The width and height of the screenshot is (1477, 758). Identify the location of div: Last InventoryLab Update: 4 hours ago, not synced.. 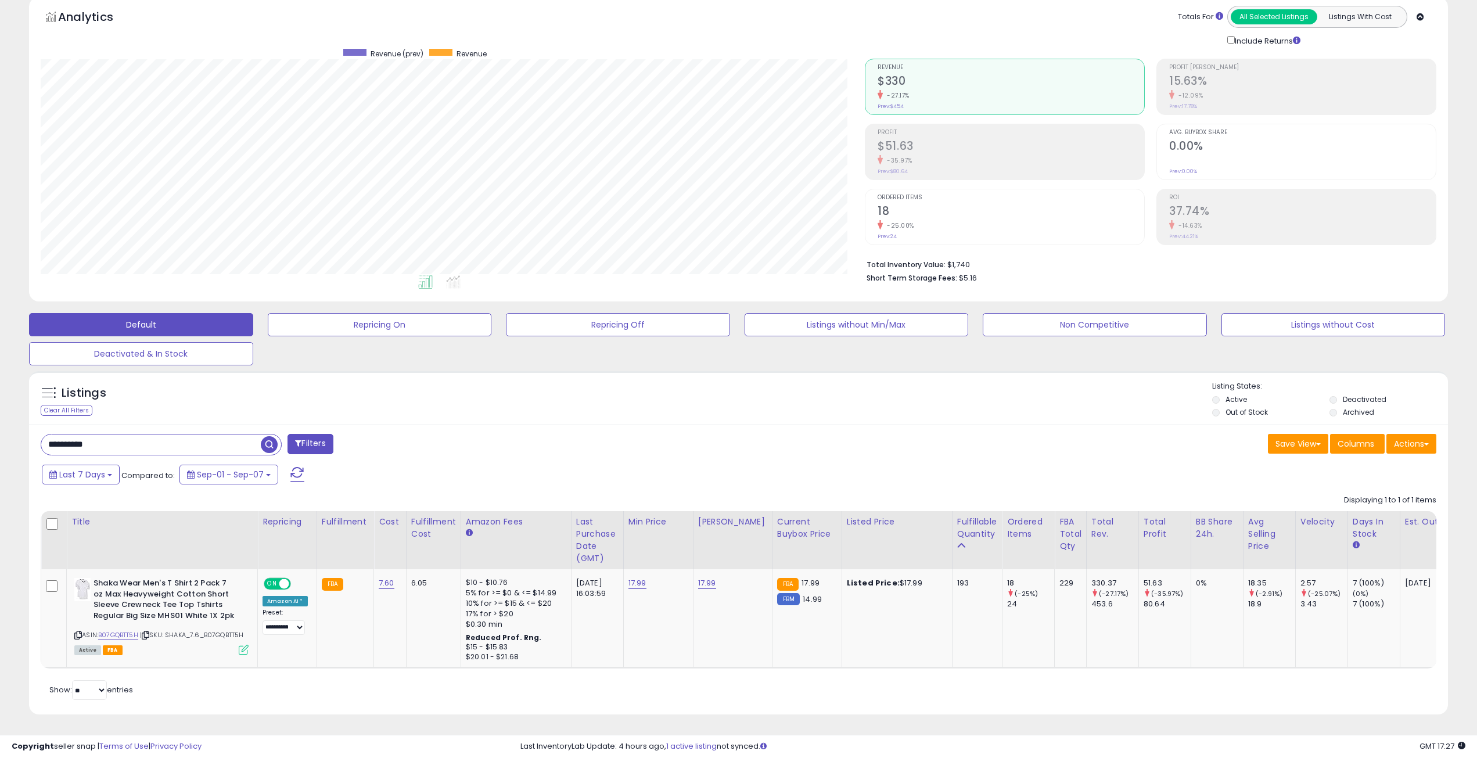
(993, 747).